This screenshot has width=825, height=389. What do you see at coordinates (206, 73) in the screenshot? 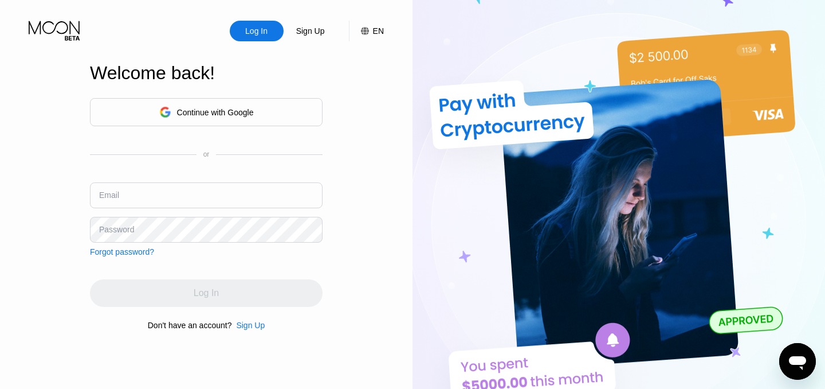
I see `div: Welcome back!` at bounding box center [206, 73].